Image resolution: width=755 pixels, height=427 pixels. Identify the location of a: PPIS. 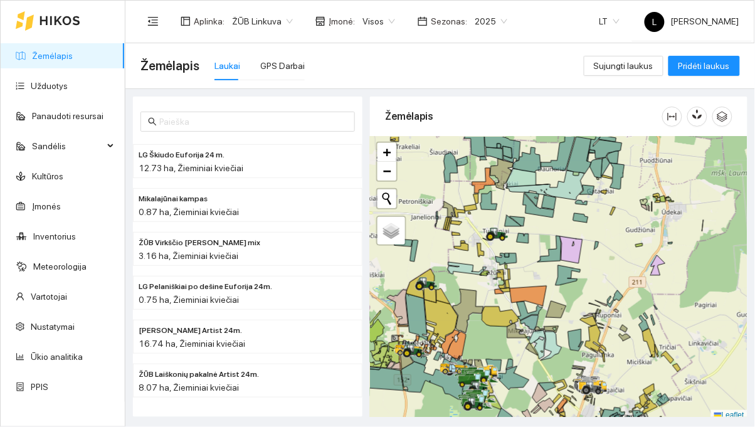
(40, 387).